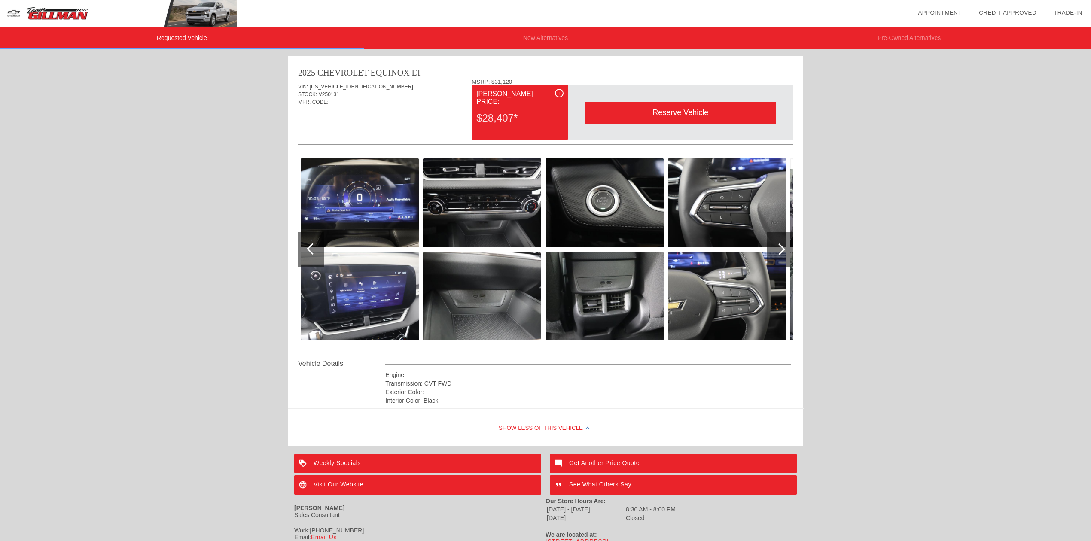 The image size is (1091, 541). I want to click on td: 8:30 AM - 8:00 PM, so click(651, 510).